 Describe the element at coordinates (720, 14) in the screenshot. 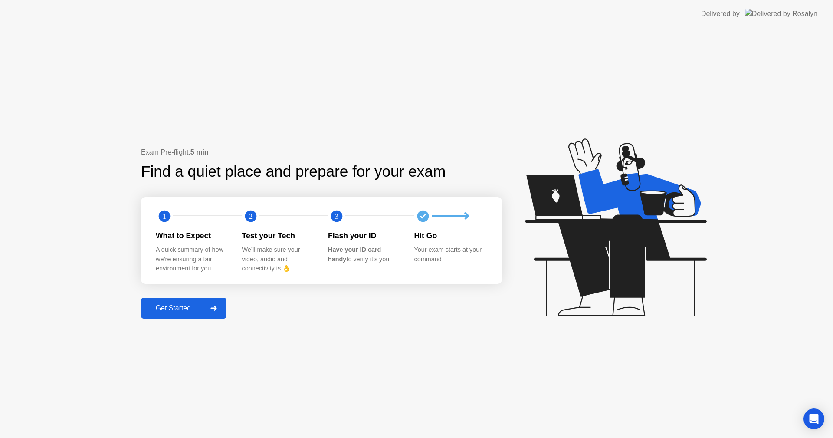

I see `div: Delivered by` at that location.